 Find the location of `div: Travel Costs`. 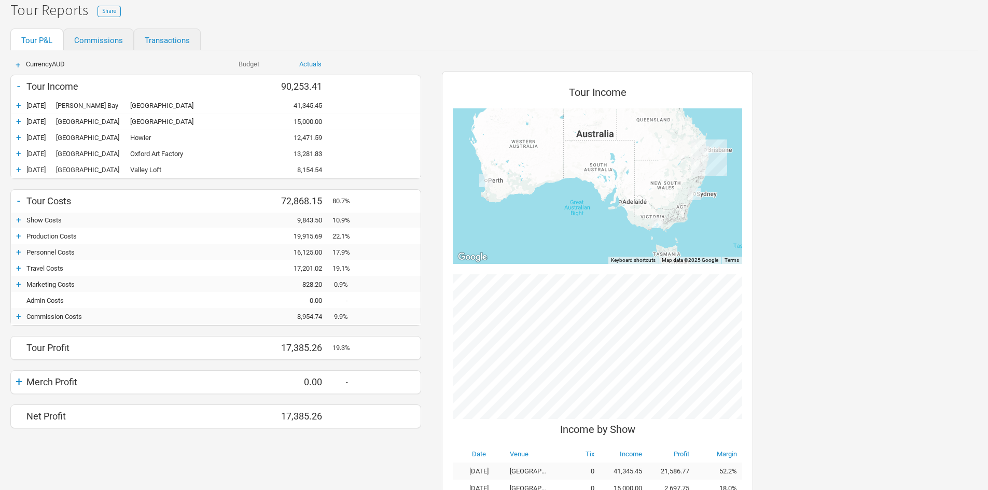

div: Travel Costs is located at coordinates (117, 268).